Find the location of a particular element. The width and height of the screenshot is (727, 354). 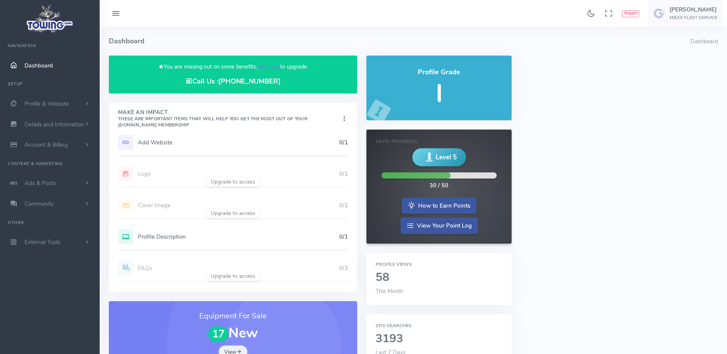

span: Level 5 is located at coordinates (446, 157).